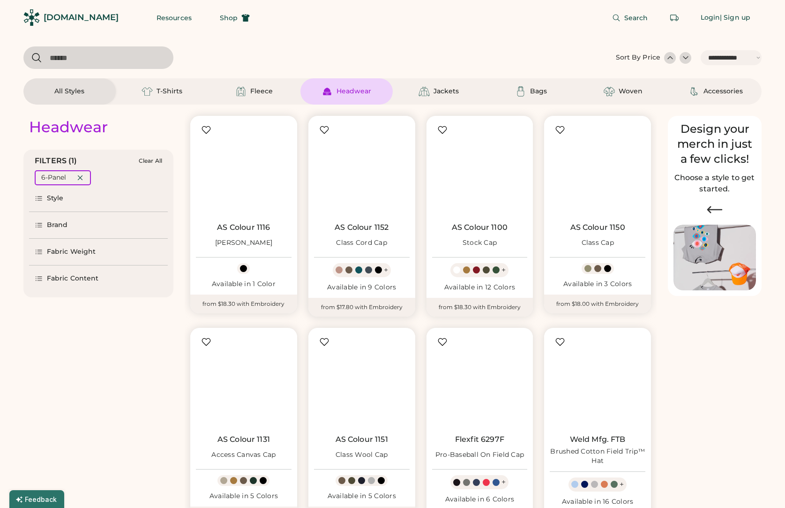 Image resolution: width=785 pixels, height=508 pixels. What do you see at coordinates (361, 243) in the screenshot?
I see `div: Class Cord Cap` at bounding box center [361, 243].